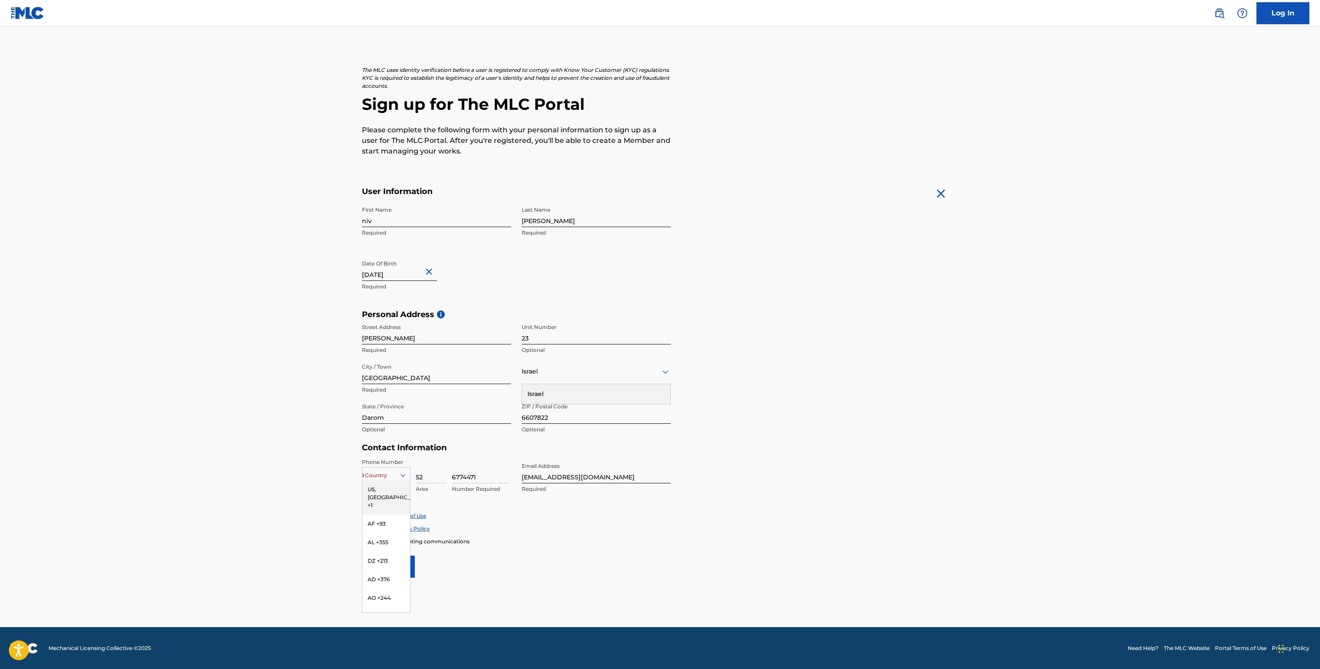 The width and height of the screenshot is (1320, 669). I want to click on img: search, so click(1219, 13).